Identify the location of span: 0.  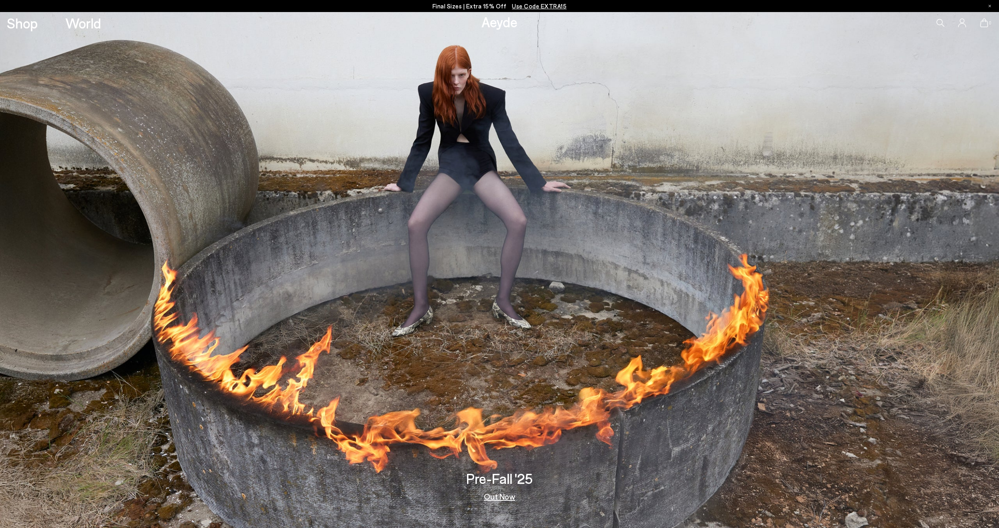
(990, 23).